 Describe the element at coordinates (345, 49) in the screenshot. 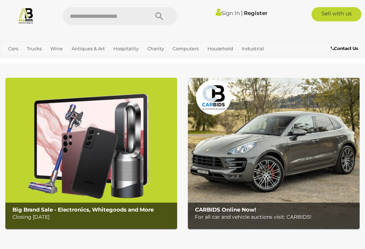

I see `a: Contact Us` at that location.